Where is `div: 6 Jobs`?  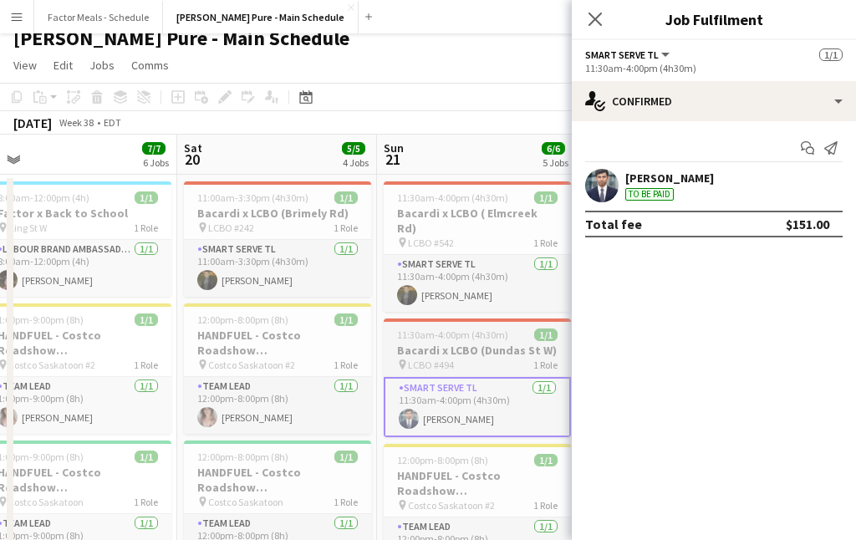 div: 6 Jobs is located at coordinates (155, 162).